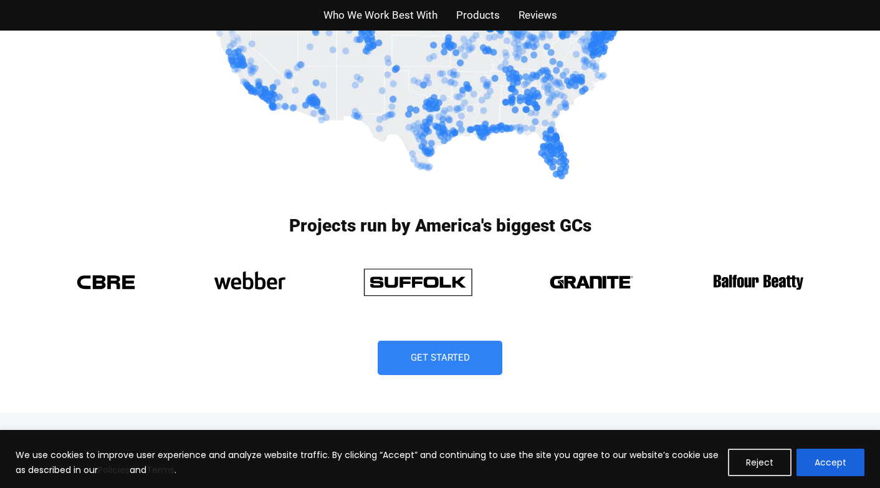  Describe the element at coordinates (380, 15) in the screenshot. I see `a: Who We Work Best With` at that location.